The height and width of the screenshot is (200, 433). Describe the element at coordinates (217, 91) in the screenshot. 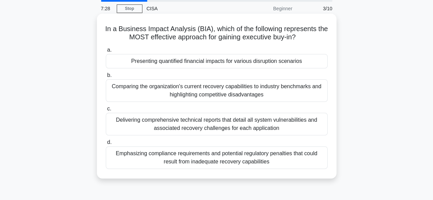

I see `div: Comparing the organization's current recovery capabilities to industry benchmarks and highlightin...` at that location.